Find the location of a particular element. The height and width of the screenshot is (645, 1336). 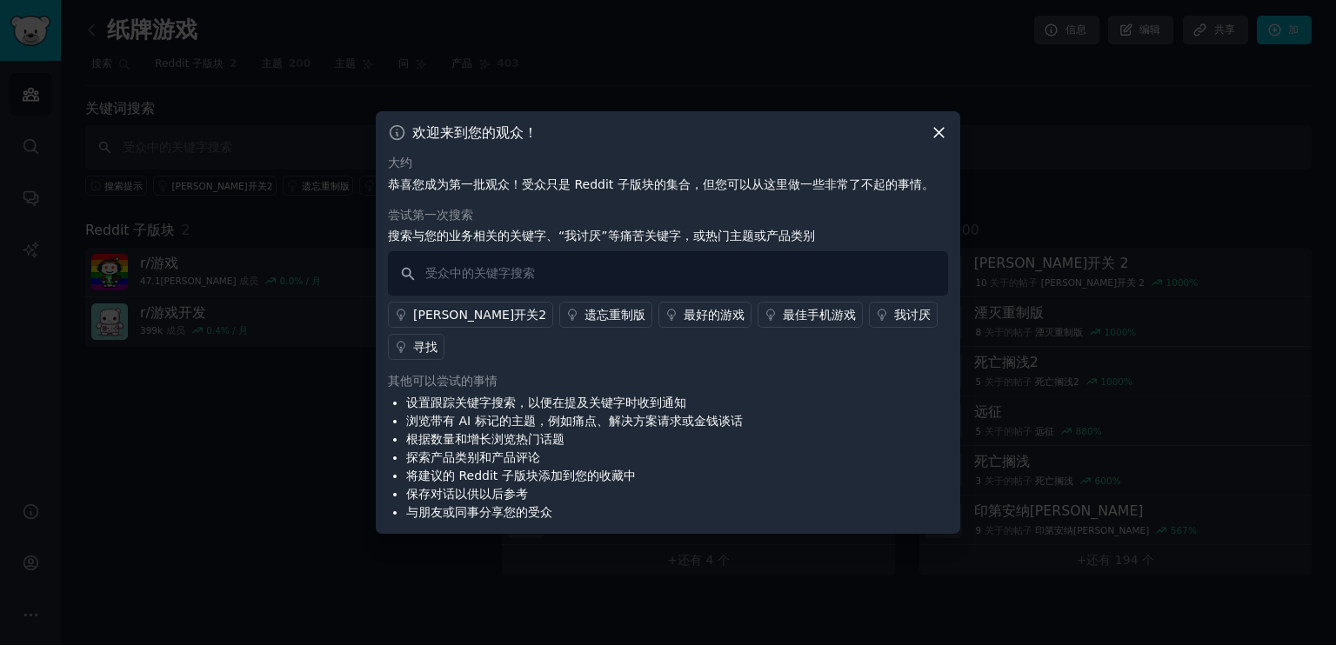

a: 寻找 is located at coordinates (416, 347).